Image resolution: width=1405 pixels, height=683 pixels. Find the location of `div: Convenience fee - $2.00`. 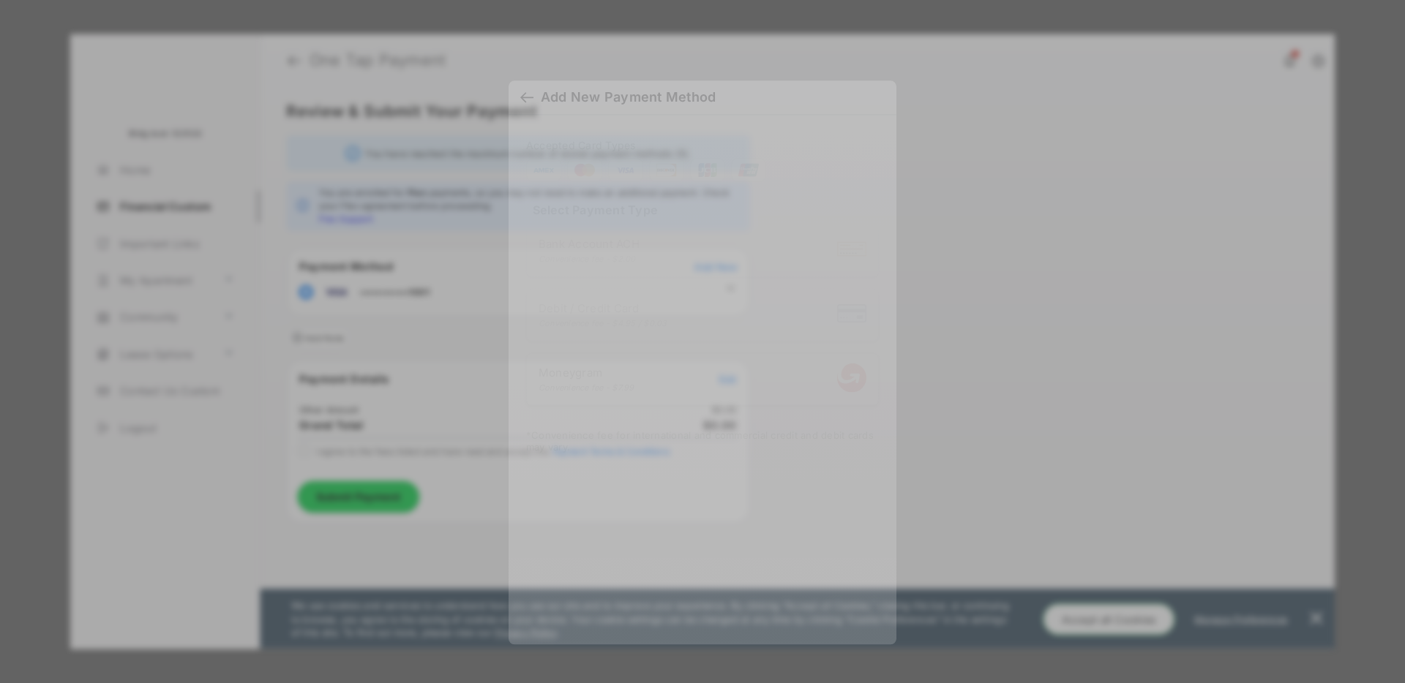

div: Convenience fee - $2.00 is located at coordinates (589, 259).